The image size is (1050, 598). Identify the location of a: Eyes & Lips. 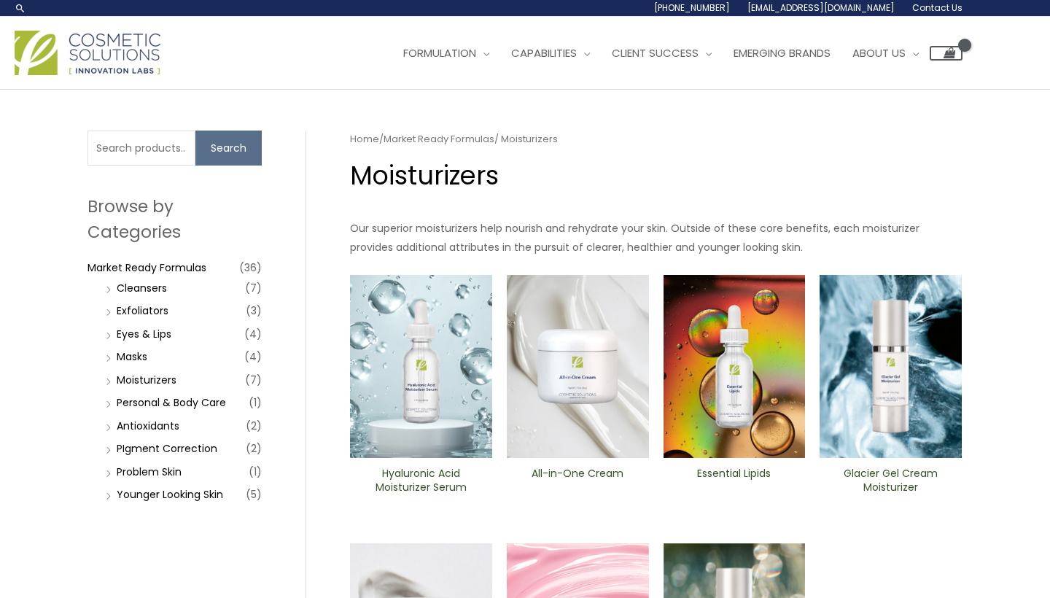
(144, 334).